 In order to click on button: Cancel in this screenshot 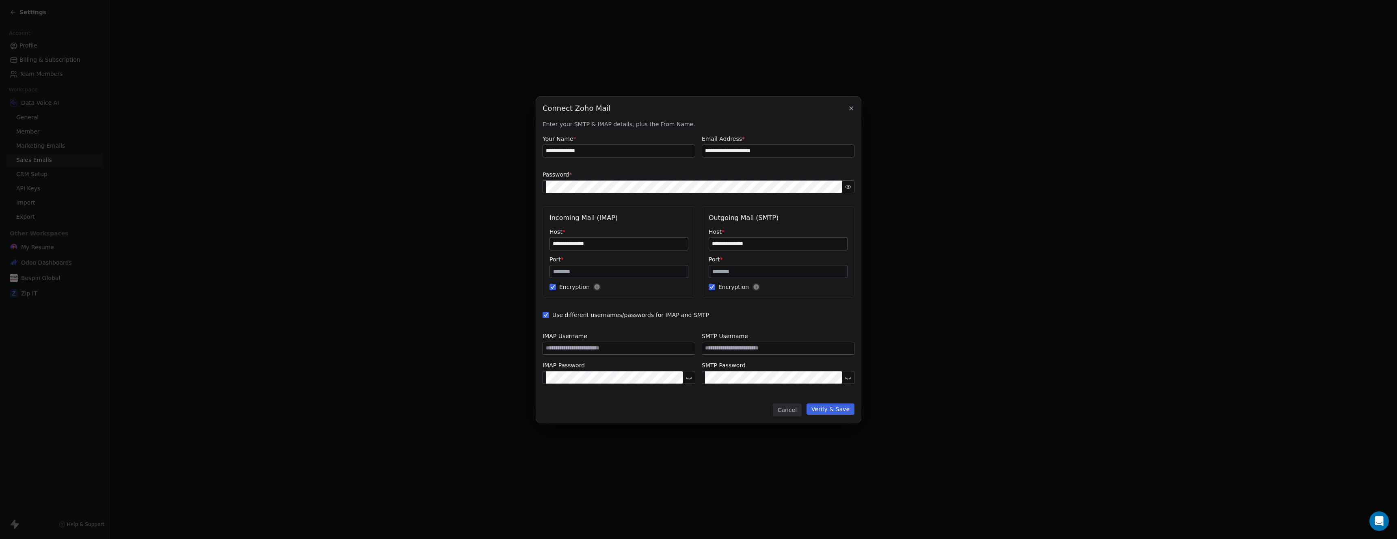, I will do `click(787, 410)`.